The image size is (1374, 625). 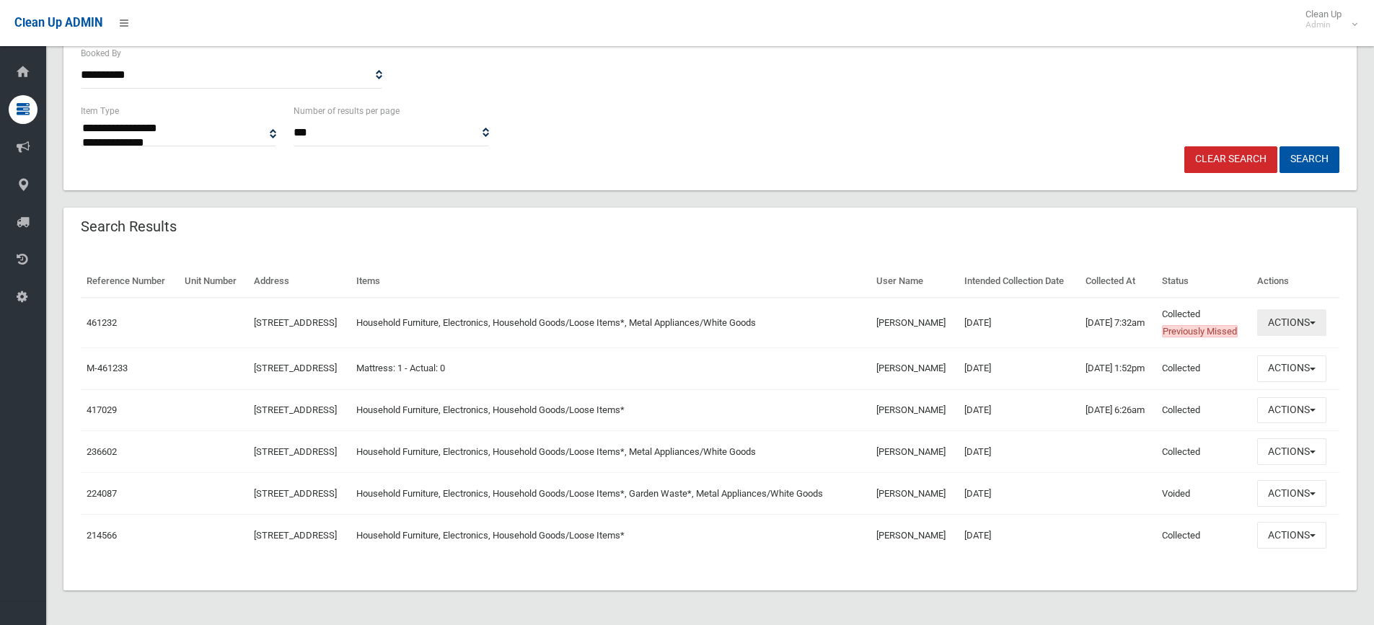 I want to click on td: Voided, so click(x=1204, y=494).